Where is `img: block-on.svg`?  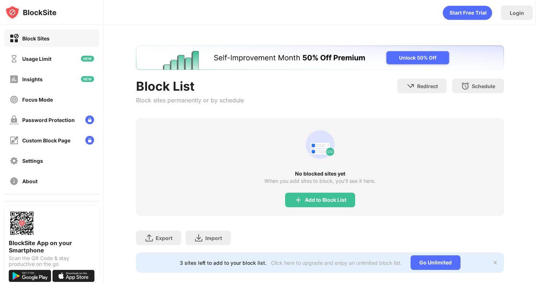
img: block-on.svg is located at coordinates (14, 38).